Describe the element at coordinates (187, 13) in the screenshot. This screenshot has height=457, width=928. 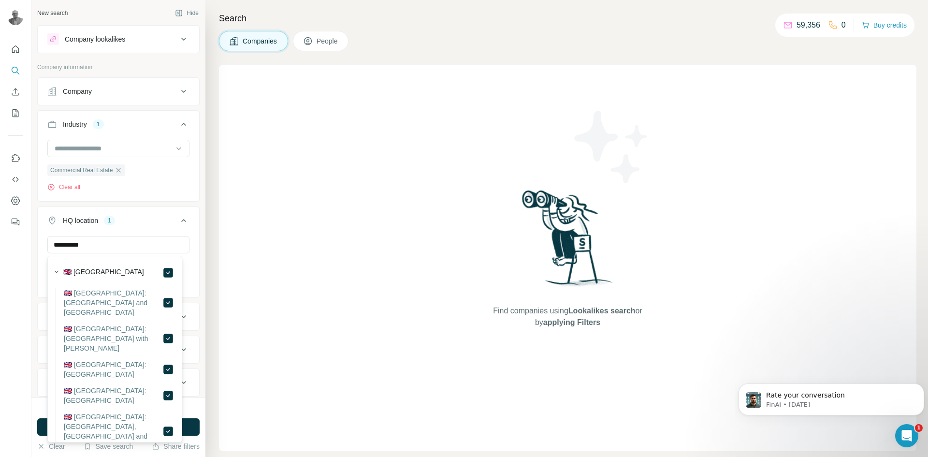
I see `button: Hide` at that location.